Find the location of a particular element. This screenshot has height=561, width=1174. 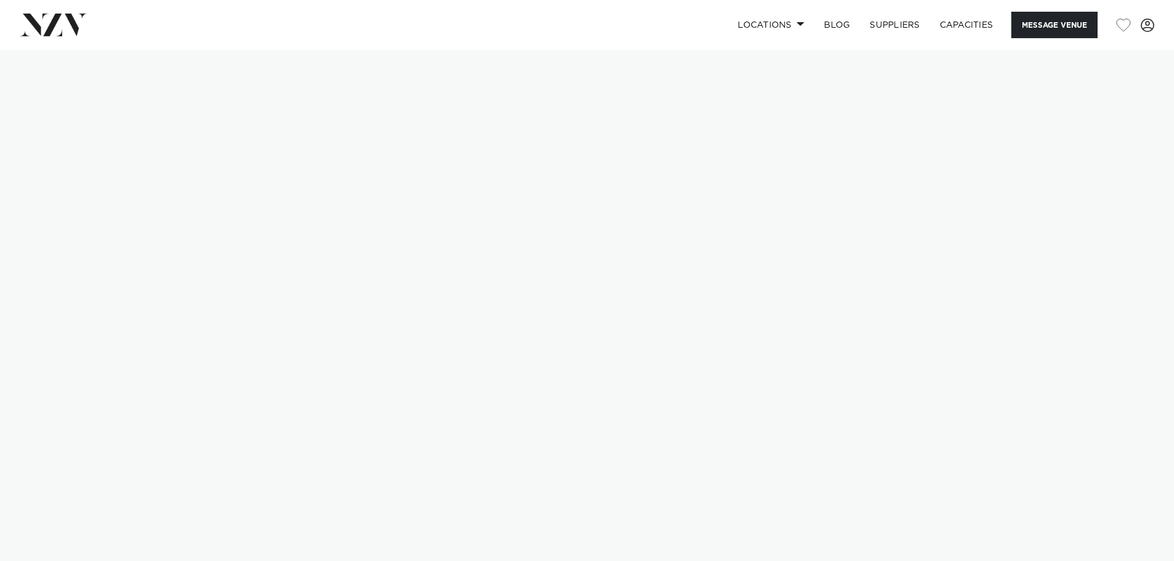

img: nzv-logo.png is located at coordinates (53, 25).